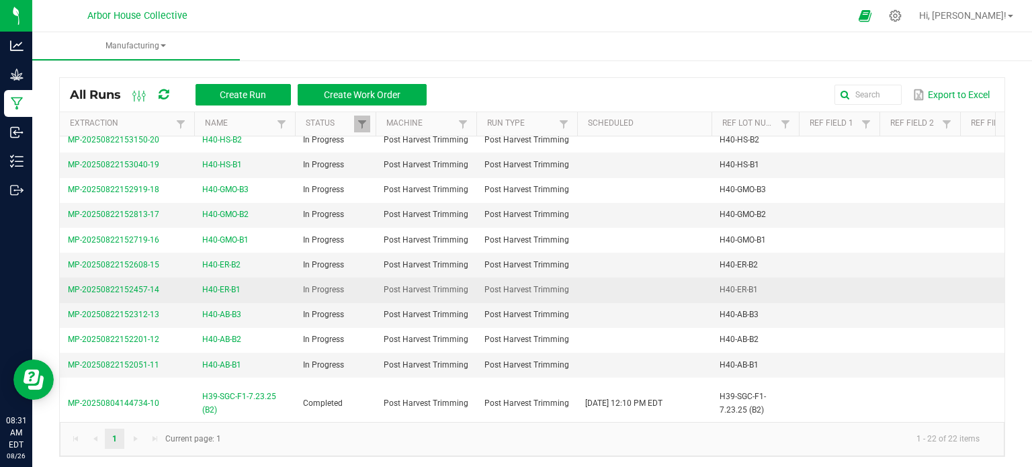 The height and width of the screenshot is (467, 1032). What do you see at coordinates (253, 95) in the screenshot?
I see `div: All Runs` at bounding box center [253, 95].